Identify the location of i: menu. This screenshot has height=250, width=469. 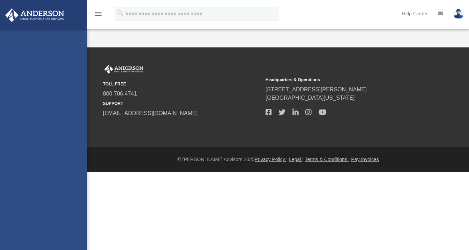
(98, 14).